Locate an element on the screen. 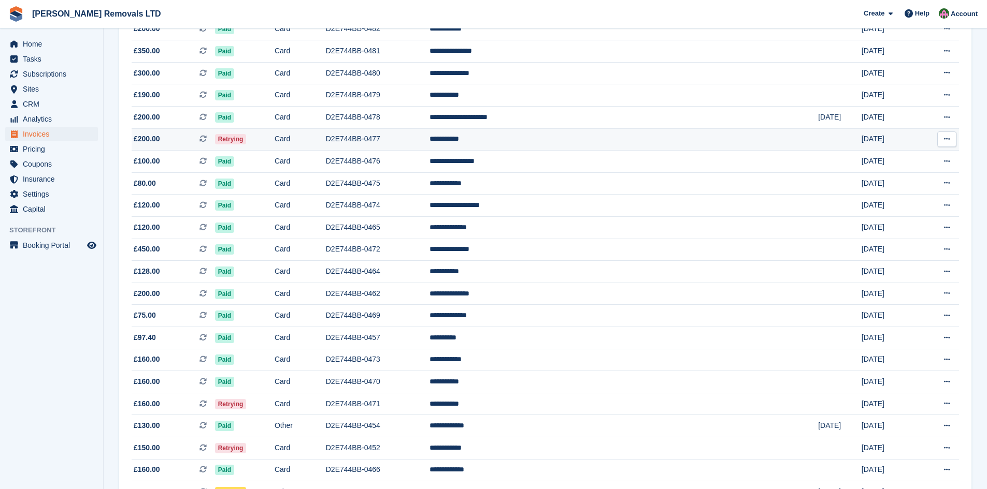 The width and height of the screenshot is (987, 489). span: CRM is located at coordinates (54, 104).